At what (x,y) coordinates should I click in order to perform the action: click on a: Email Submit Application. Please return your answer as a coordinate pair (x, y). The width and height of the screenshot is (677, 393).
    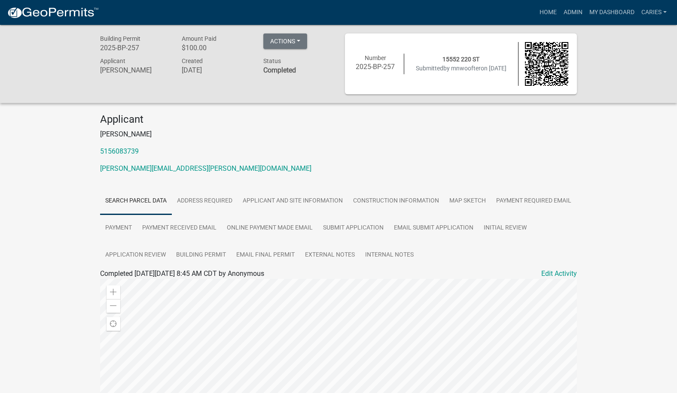
    Looking at the image, I should click on (433, 229).